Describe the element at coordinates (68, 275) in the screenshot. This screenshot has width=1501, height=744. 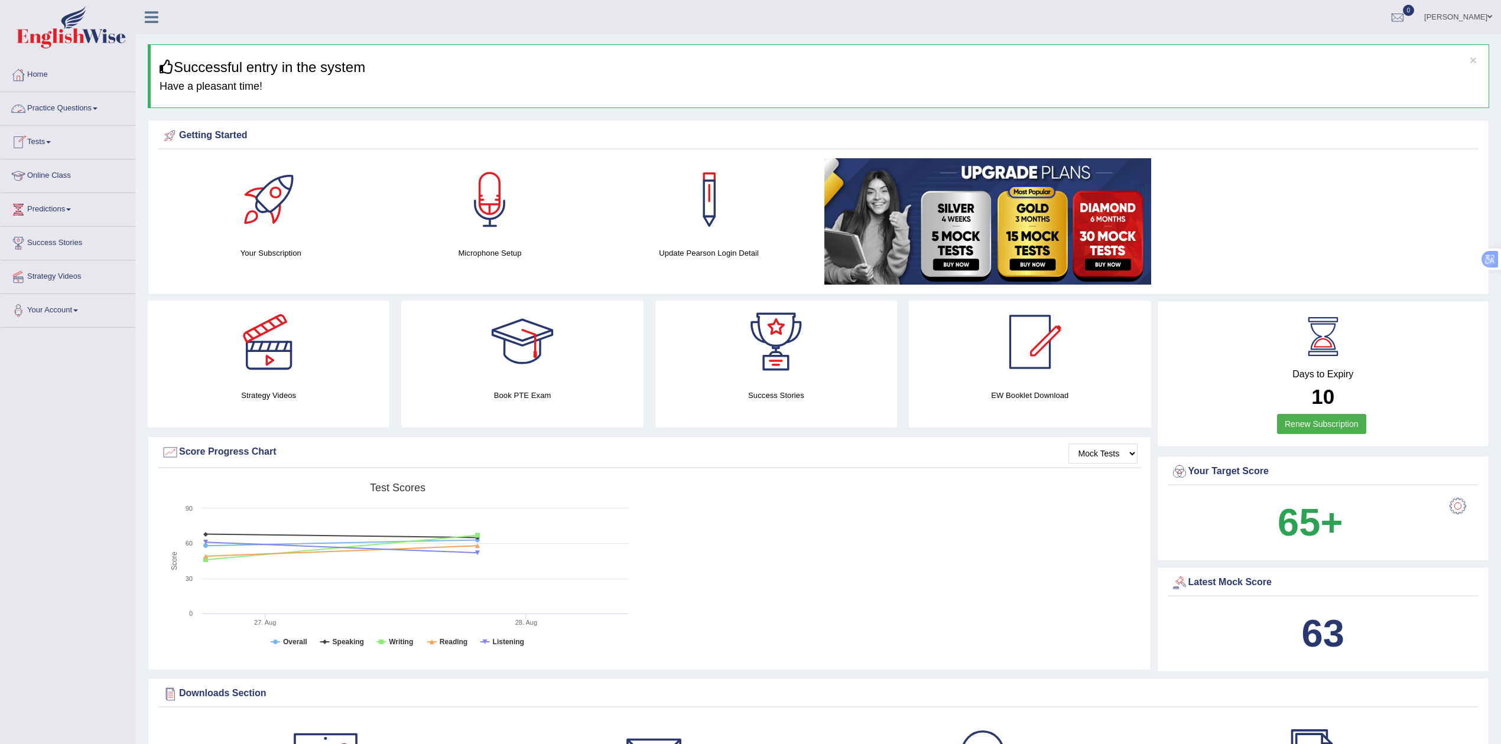
I see `a: Strategy Videos` at that location.